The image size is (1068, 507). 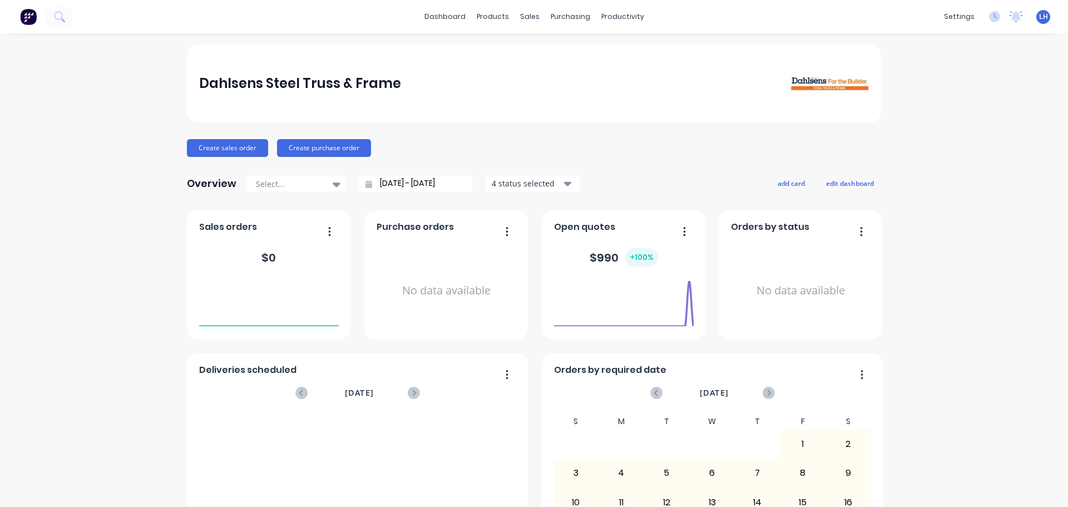 I want to click on div: 9, so click(x=849, y=473).